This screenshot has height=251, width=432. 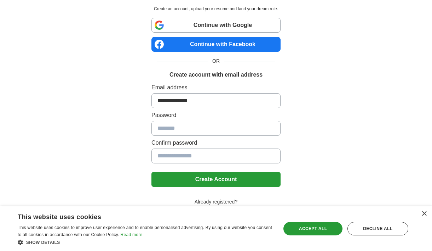 What do you see at coordinates (145, 231) in the screenshot?
I see `span: This website uses cookies to improve user experience and to enable personalised advertising. By u...` at bounding box center [145, 231].